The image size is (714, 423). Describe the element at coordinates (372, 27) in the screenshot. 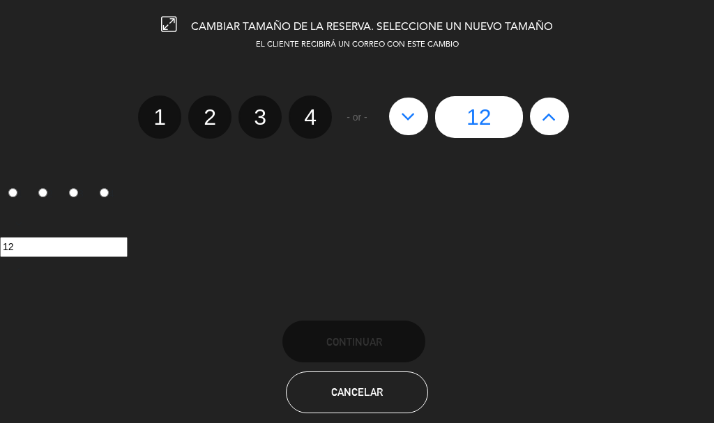

I see `span: CAMBIAR TAMAÑO DE LA RESERVA. SELECCIONE UN NUEVO TAMAÑO` at that location.